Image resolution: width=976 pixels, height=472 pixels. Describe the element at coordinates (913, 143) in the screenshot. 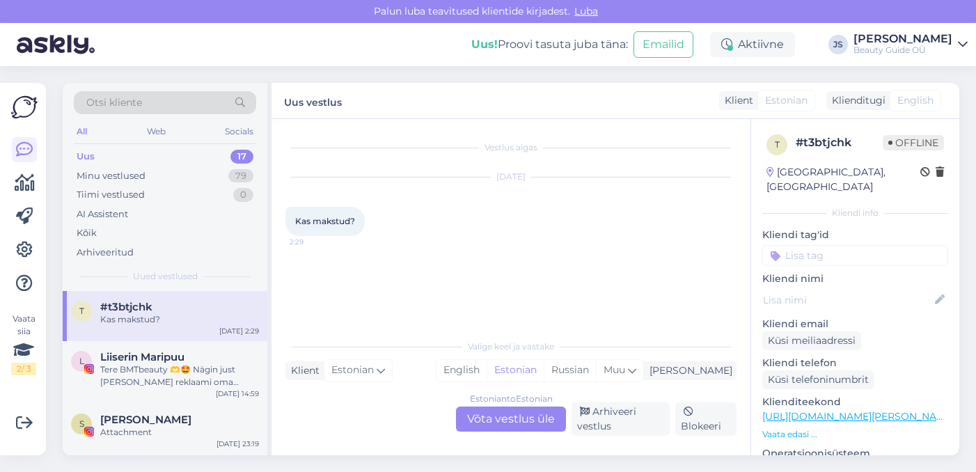

I see `span: Offline` at that location.